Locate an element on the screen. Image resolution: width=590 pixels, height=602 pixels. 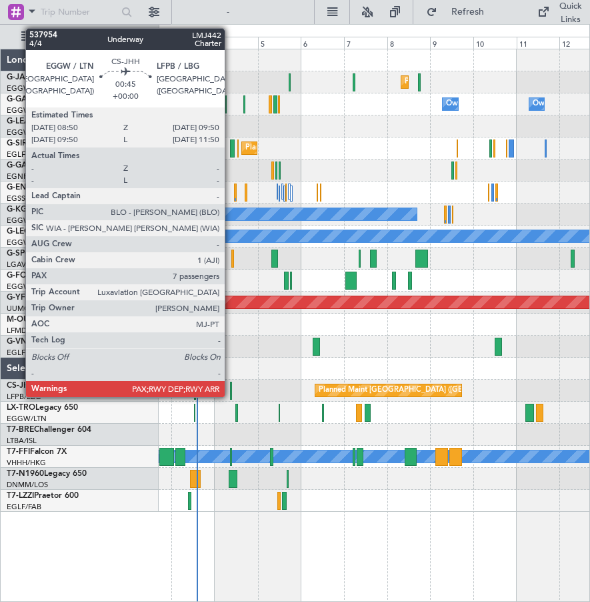
a: LX-TROLegacy 650 is located at coordinates (42, 407).